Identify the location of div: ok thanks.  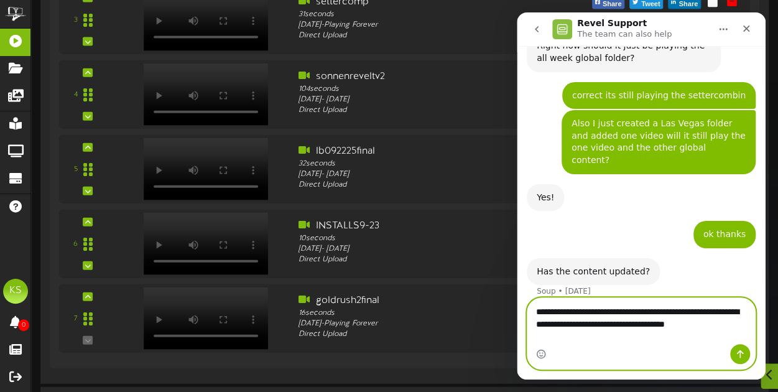
(208, 222).